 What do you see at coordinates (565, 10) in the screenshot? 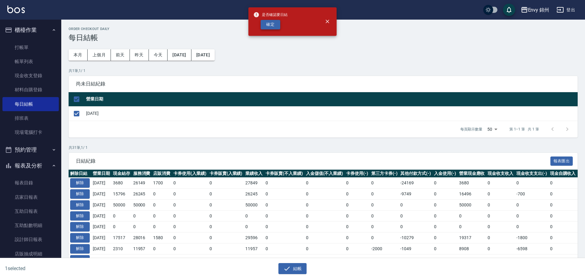
I see `button: 登出` at bounding box center [565, 10].